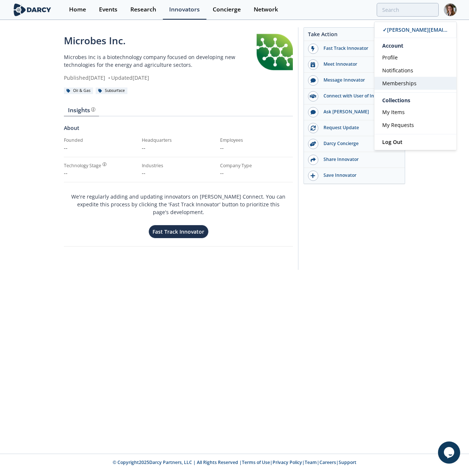  What do you see at coordinates (360, 80) in the screenshot?
I see `div: Message Innovator` at bounding box center [360, 80].